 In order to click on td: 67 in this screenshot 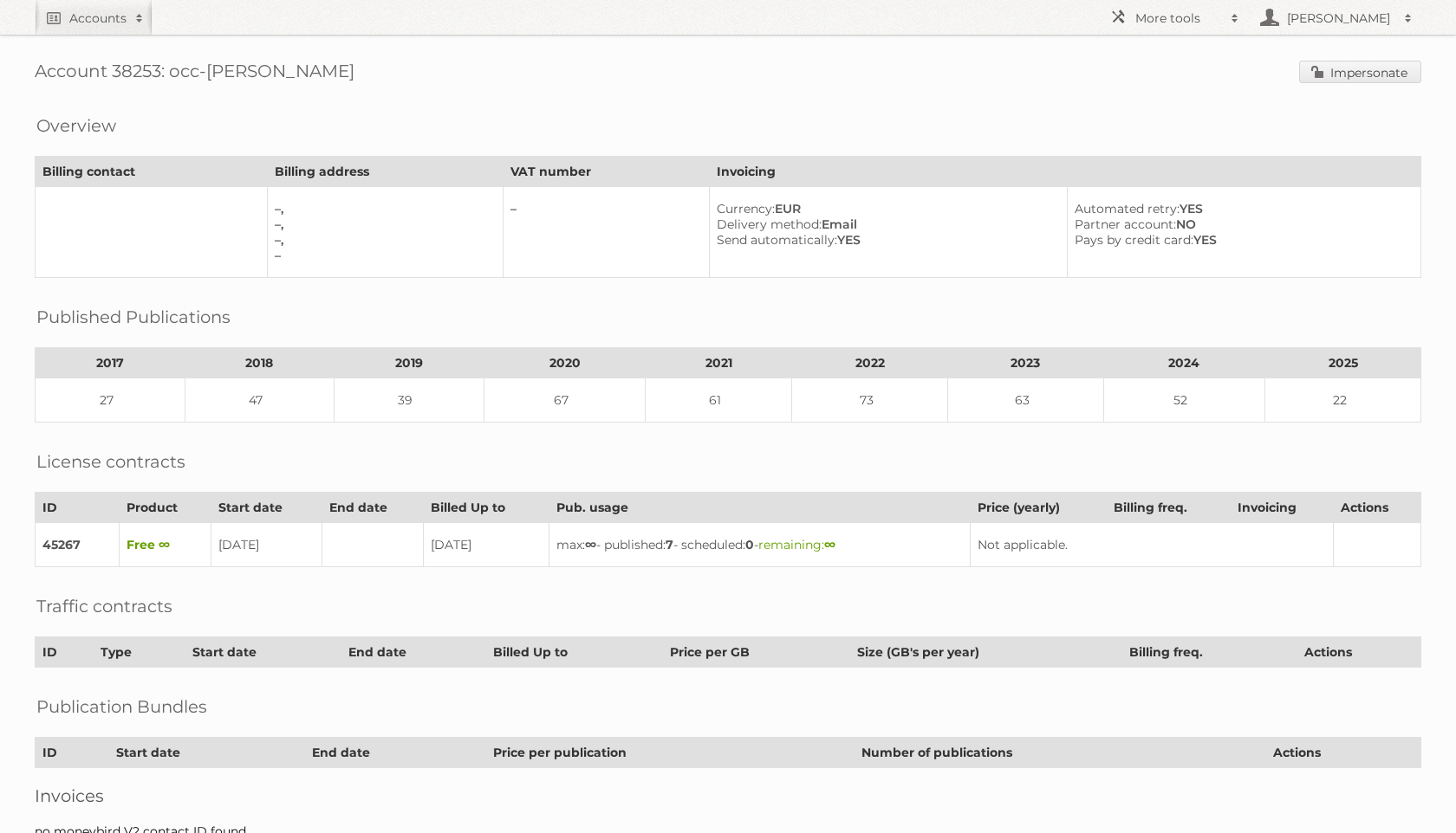, I will do `click(564, 400)`.